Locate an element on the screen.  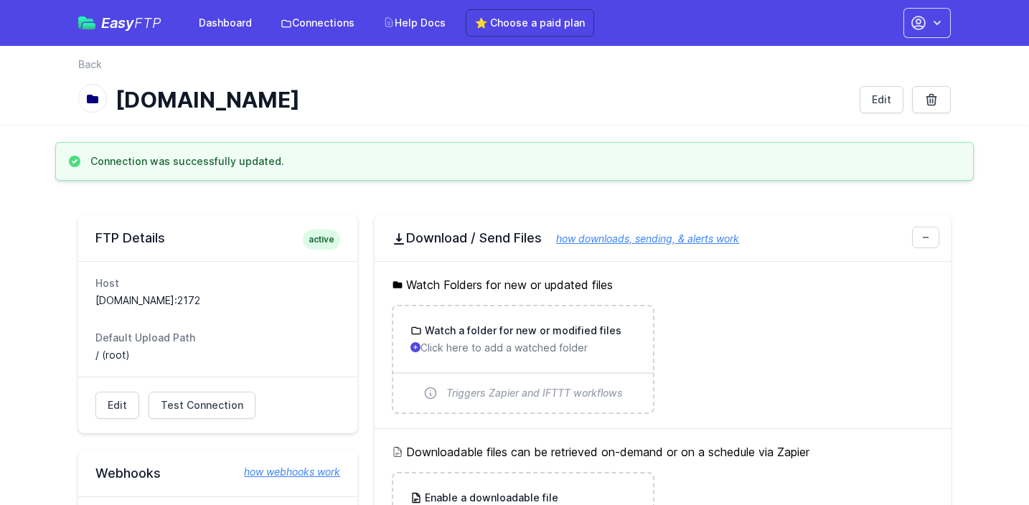
span: Test Connection is located at coordinates (202, 405).